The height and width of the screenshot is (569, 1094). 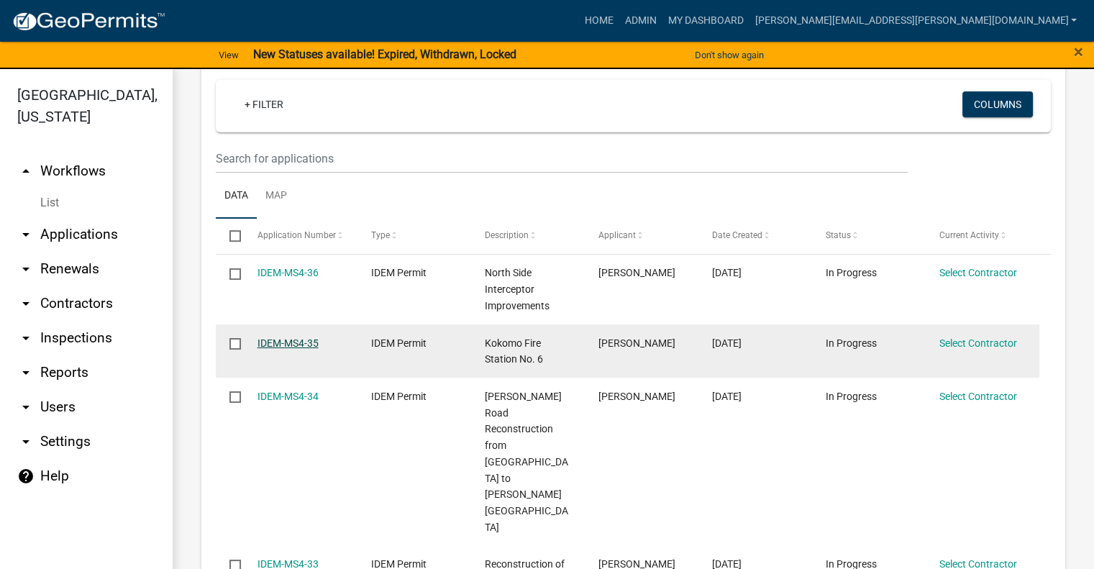 What do you see at coordinates (526, 462) in the screenshot?
I see `span: Goyer Road Reconstruction from Boulevard Street to Markland Avenue` at bounding box center [526, 462].